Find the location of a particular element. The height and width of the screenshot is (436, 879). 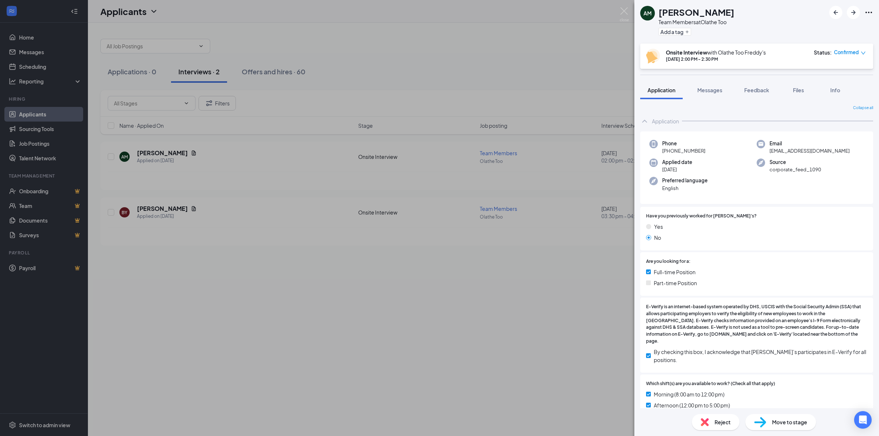

span: English is located at coordinates (685, 188).